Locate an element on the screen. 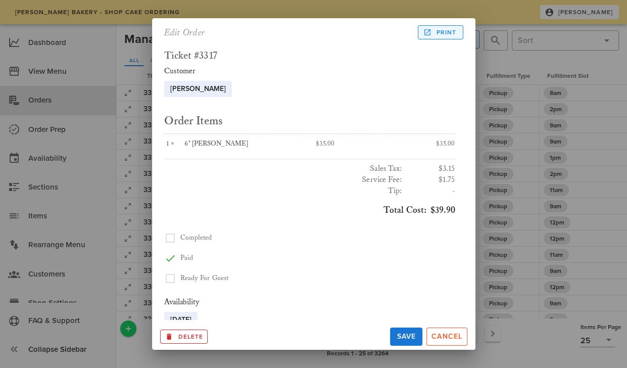 This screenshot has width=627, height=368. h3: $3.15 is located at coordinates (431, 169).